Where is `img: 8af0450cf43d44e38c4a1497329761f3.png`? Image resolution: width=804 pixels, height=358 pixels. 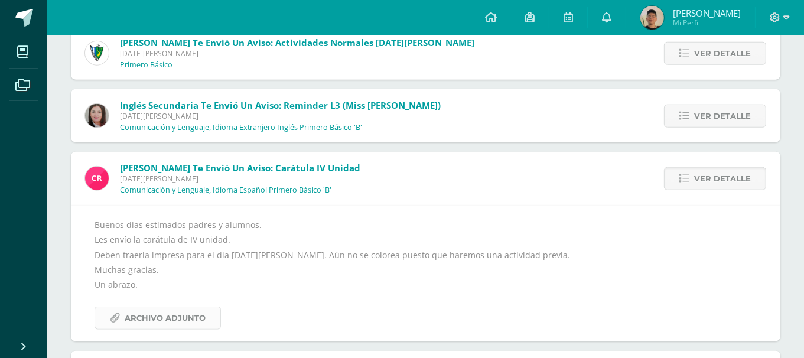 img: 8af0450cf43d44e38c4a1497329761f3.png is located at coordinates (97, 116).